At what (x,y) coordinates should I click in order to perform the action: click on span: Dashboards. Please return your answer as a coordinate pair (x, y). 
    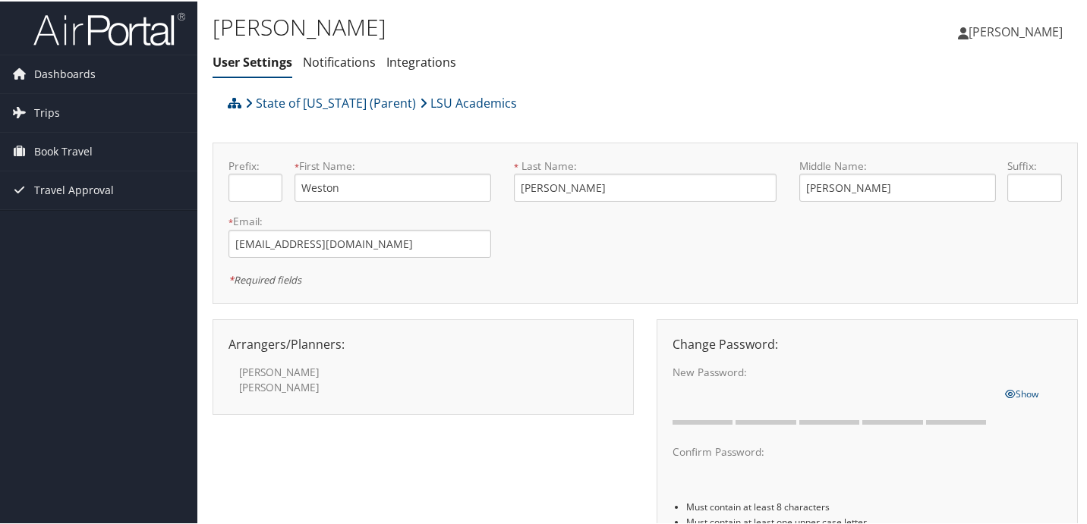
    Looking at the image, I should click on (65, 73).